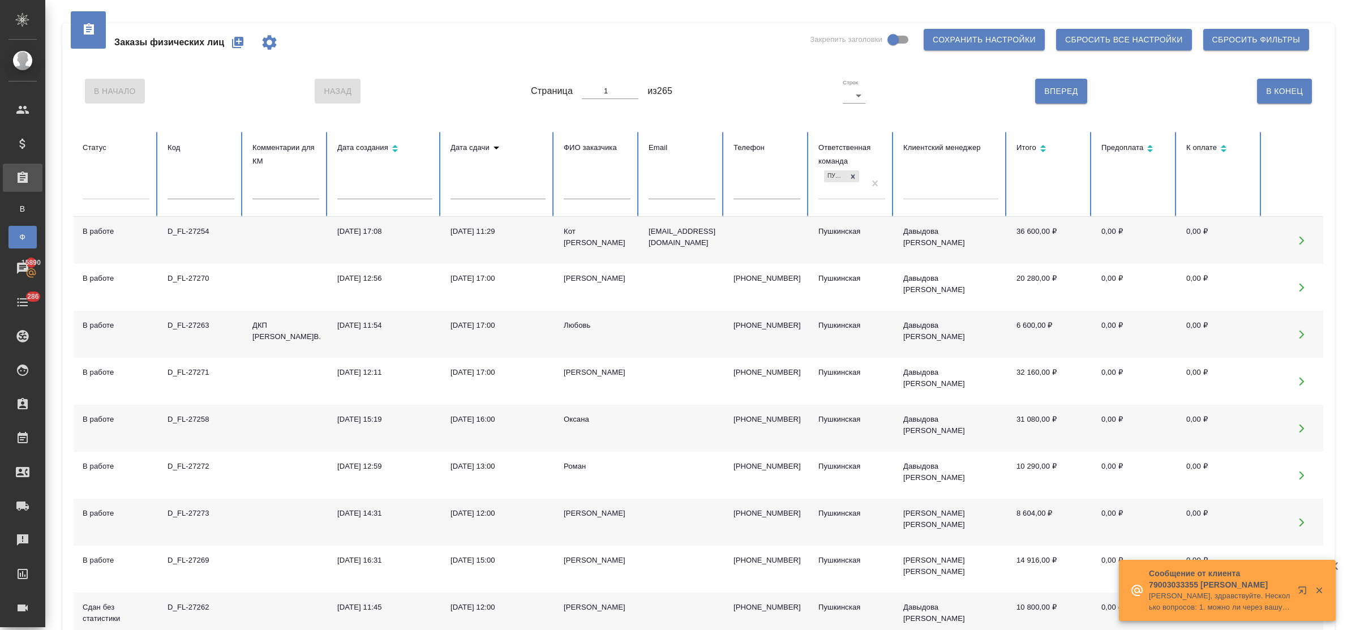 The width and height of the screenshot is (1347, 630). Describe the element at coordinates (169, 42) in the screenshot. I see `span: Заказы физических лиц` at that location.